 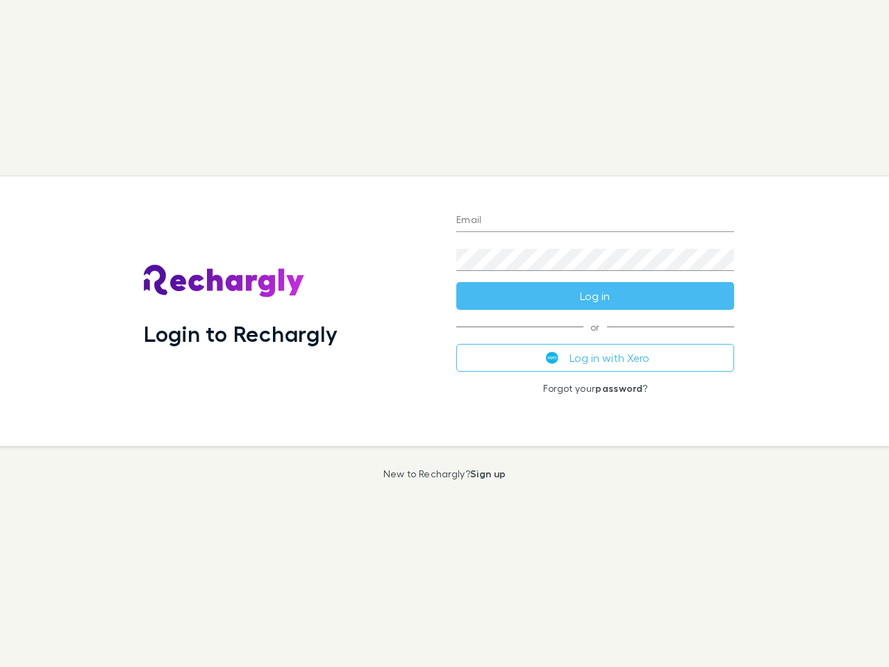 I want to click on button: Log in with Xero, so click(x=595, y=358).